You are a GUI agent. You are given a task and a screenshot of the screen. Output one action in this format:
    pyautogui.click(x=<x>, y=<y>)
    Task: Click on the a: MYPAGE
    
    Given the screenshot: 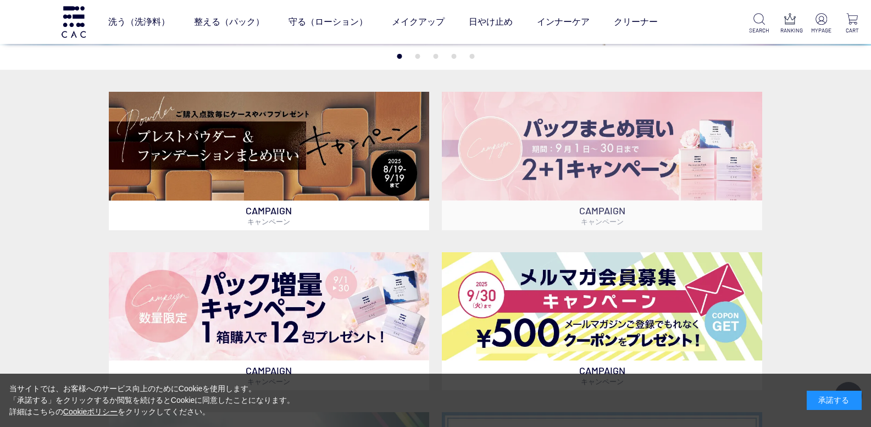 What is the action you would take?
    pyautogui.click(x=821, y=24)
    